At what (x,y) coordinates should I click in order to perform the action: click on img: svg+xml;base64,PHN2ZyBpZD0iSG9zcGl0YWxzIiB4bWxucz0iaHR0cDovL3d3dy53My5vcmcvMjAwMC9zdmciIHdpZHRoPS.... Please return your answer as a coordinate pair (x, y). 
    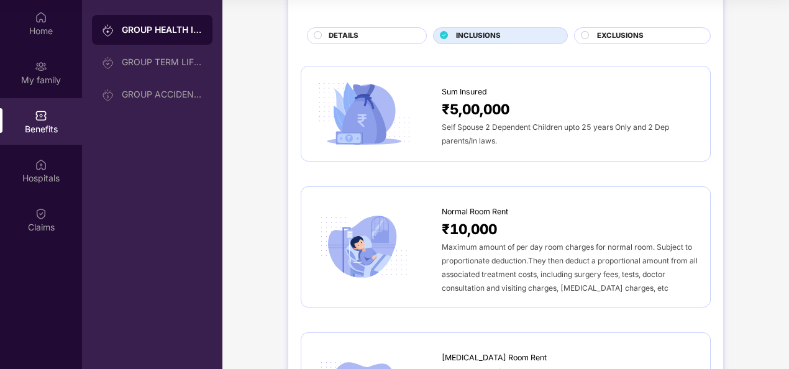
    Looking at the image, I should click on (41, 165).